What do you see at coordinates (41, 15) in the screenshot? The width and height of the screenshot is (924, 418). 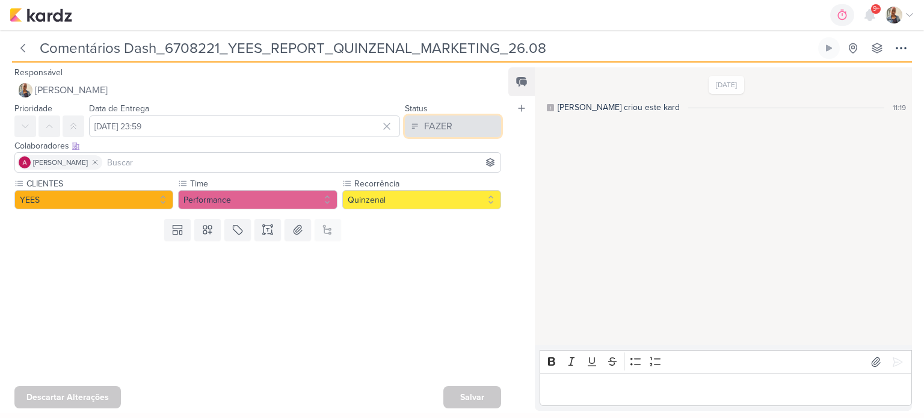 I see `img: kardz.app` at bounding box center [41, 15].